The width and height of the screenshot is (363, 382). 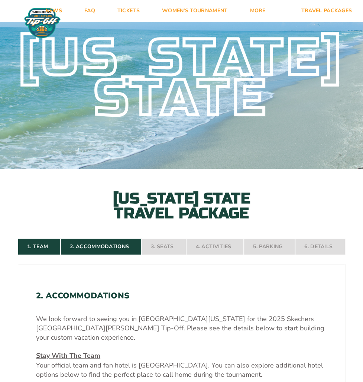 What do you see at coordinates (68, 355) in the screenshot?
I see `u: Stay With The Team` at bounding box center [68, 355].